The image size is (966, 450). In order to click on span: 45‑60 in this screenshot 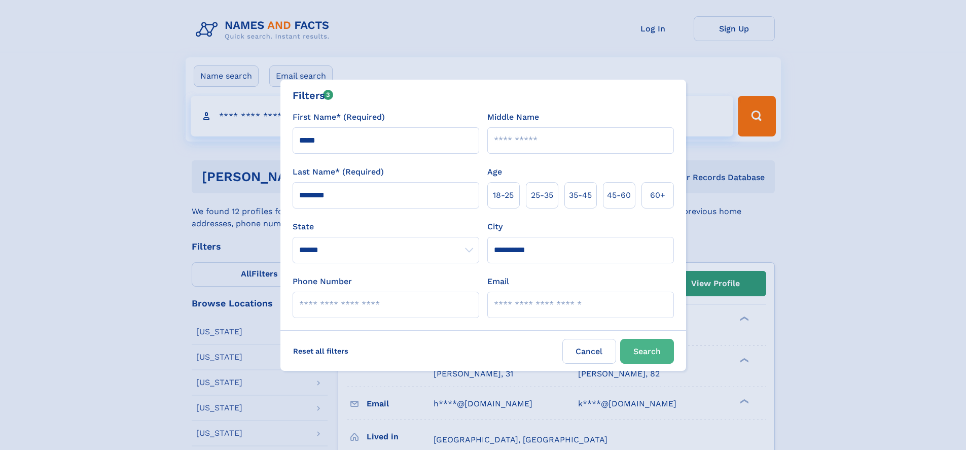, I will do `click(619, 195)`.